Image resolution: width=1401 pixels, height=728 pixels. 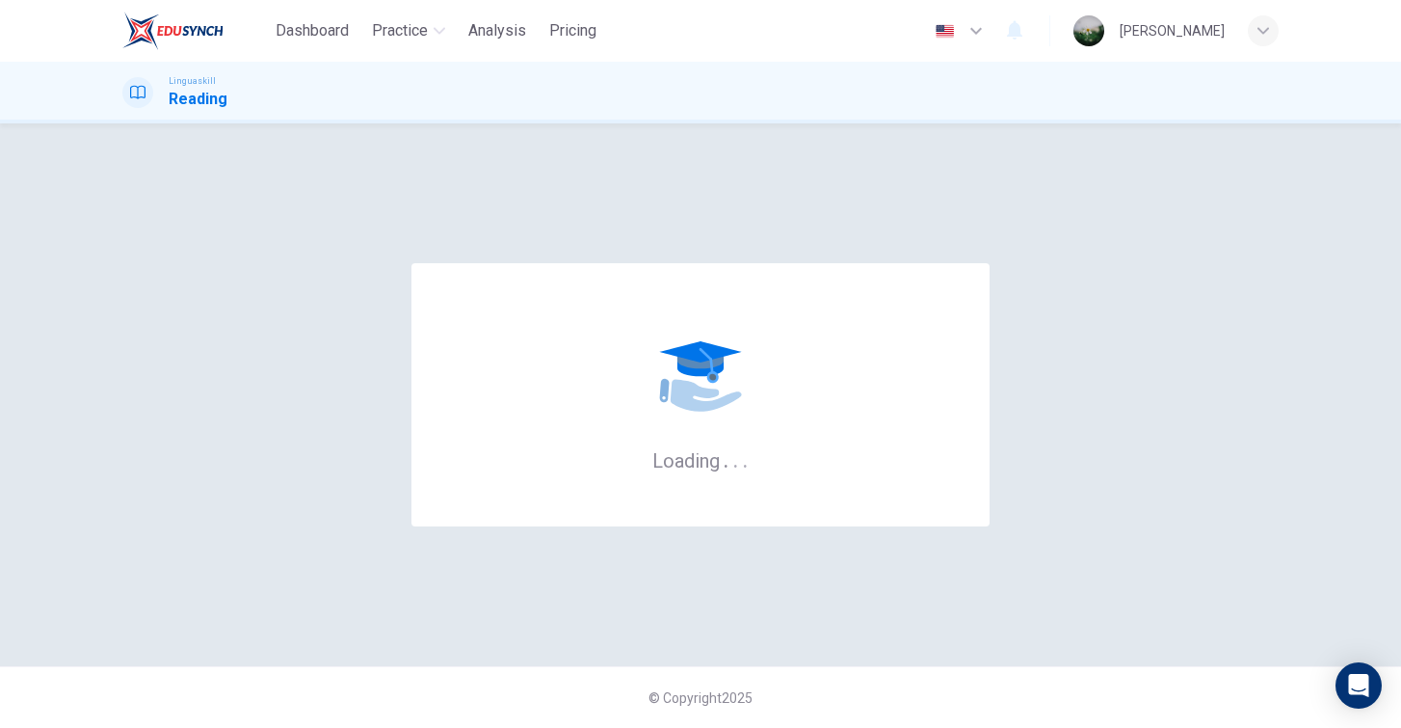 What do you see at coordinates (198, 99) in the screenshot?
I see `h1: Reading` at bounding box center [198, 99].